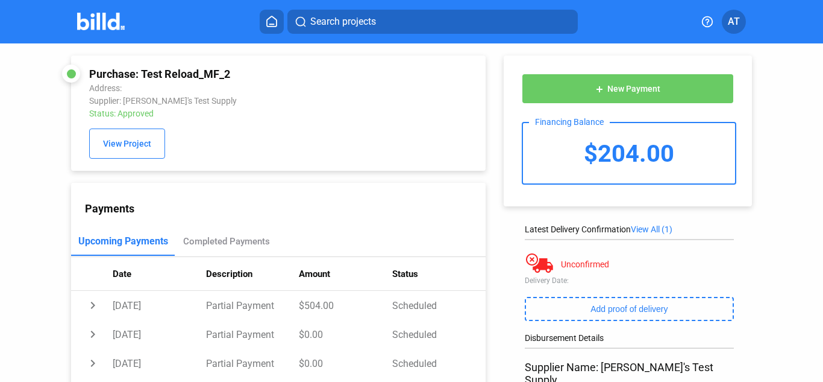  What do you see at coordinates (240, 88) in the screenshot?
I see `div: Address:` at bounding box center [240, 88].